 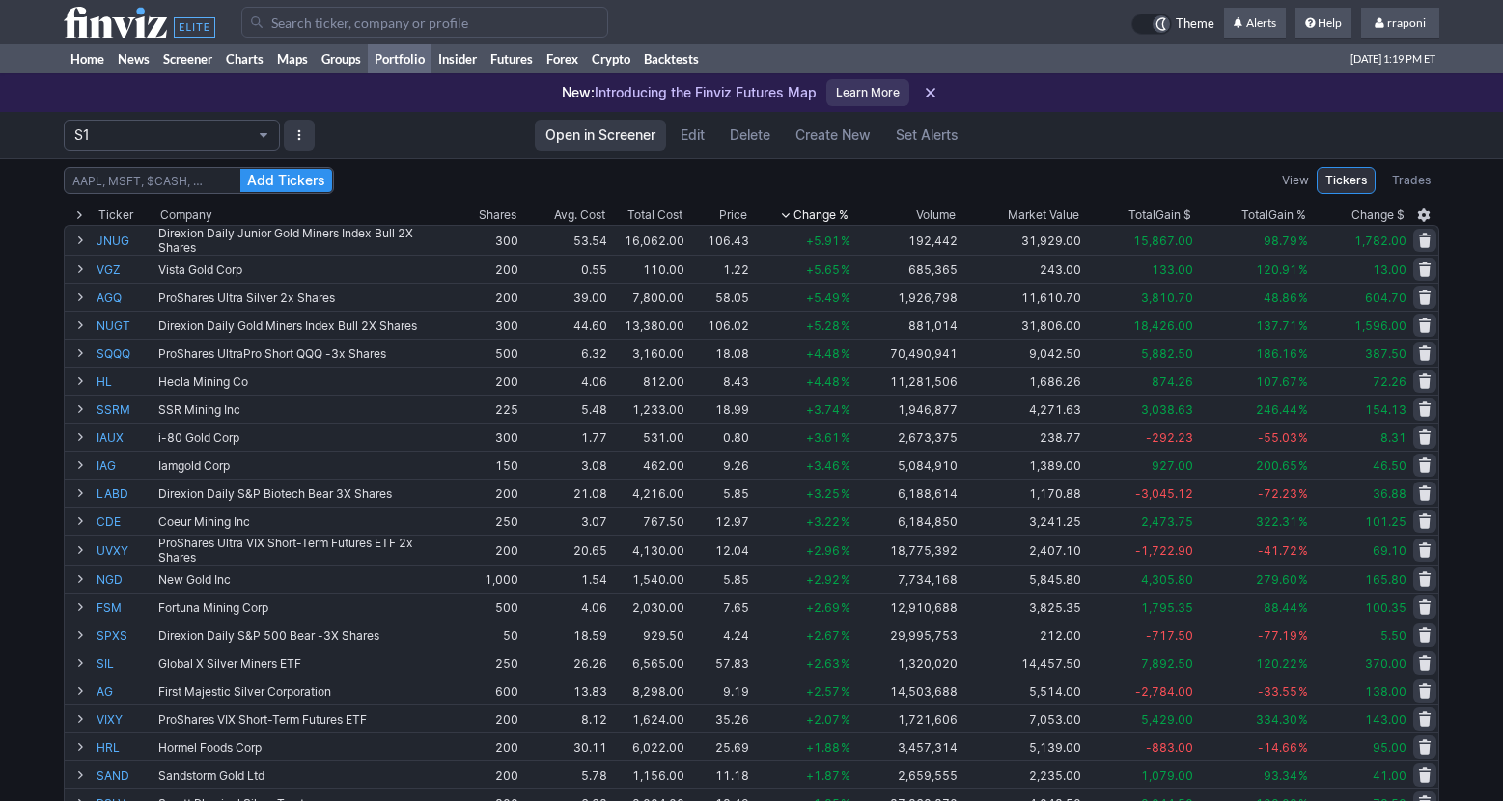 I want to click on span: 186.16, so click(x=1276, y=353).